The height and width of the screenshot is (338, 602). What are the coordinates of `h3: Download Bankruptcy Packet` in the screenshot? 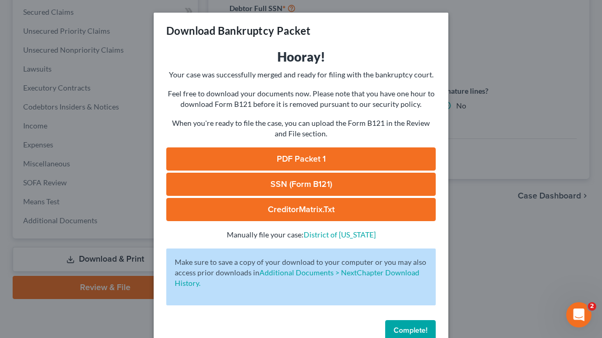 It's located at (239, 31).